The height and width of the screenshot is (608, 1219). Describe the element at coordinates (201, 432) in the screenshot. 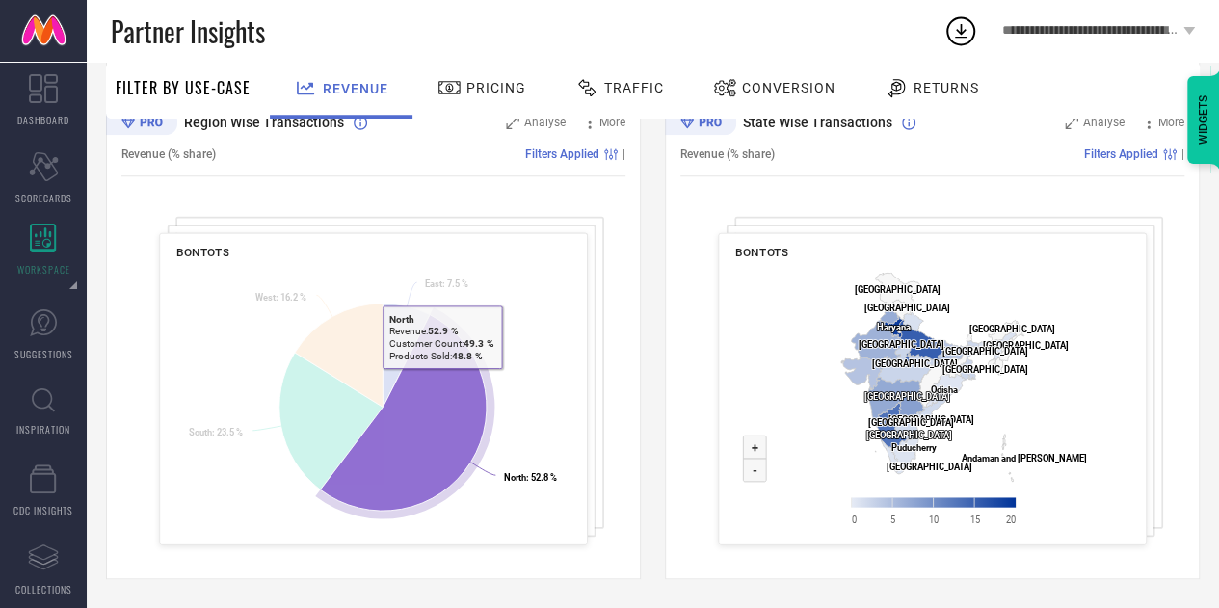

I see `tspan: South` at that location.